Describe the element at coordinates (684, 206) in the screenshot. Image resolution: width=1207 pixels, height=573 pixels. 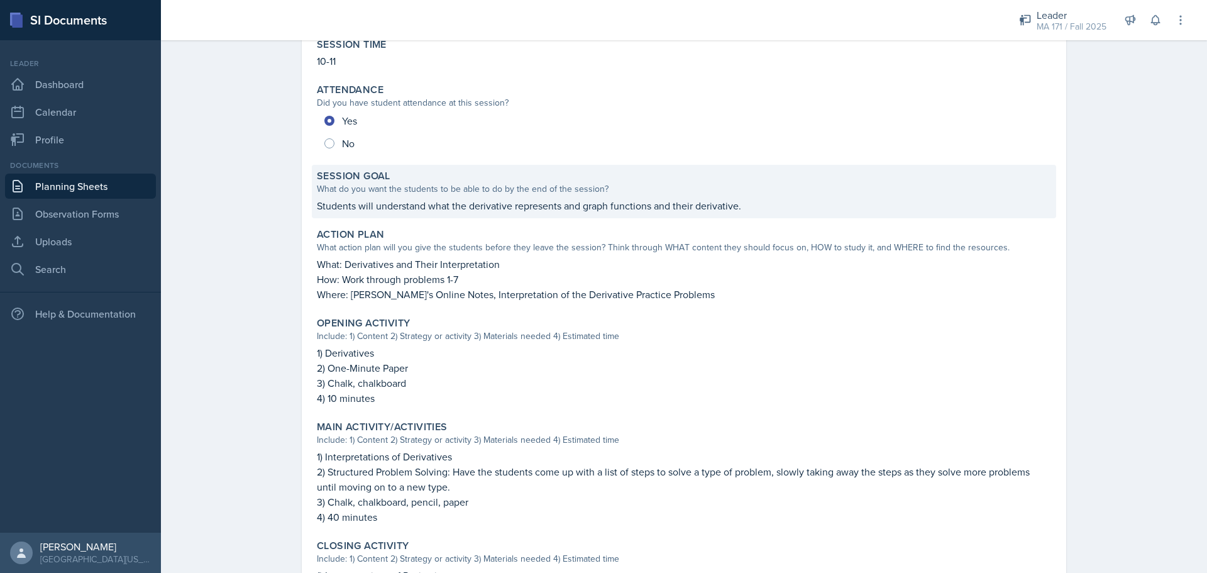
I see `p: Students will understand what the derivative represents and graph functions and their derivative.` at that location.